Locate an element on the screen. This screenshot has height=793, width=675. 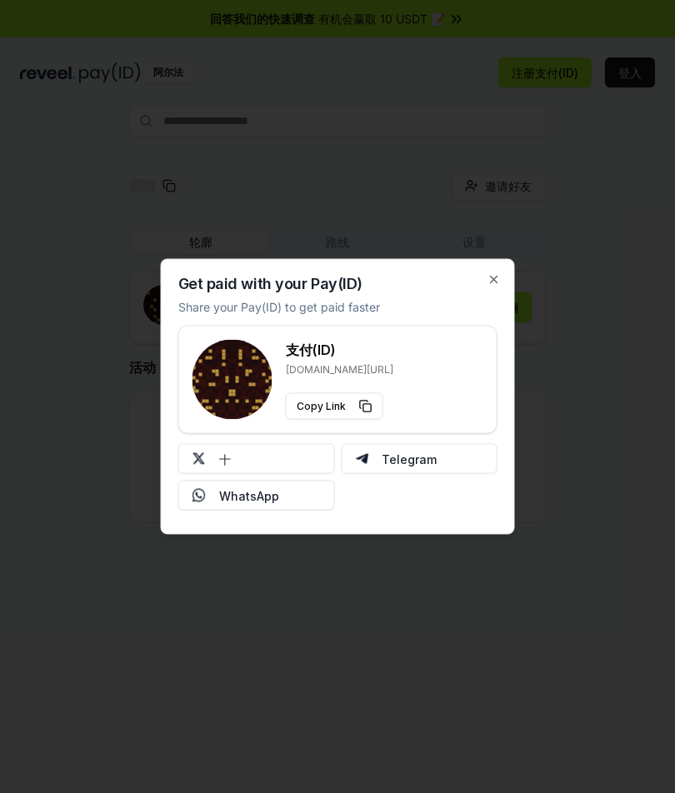
img: Whatsapp is located at coordinates (199, 496).